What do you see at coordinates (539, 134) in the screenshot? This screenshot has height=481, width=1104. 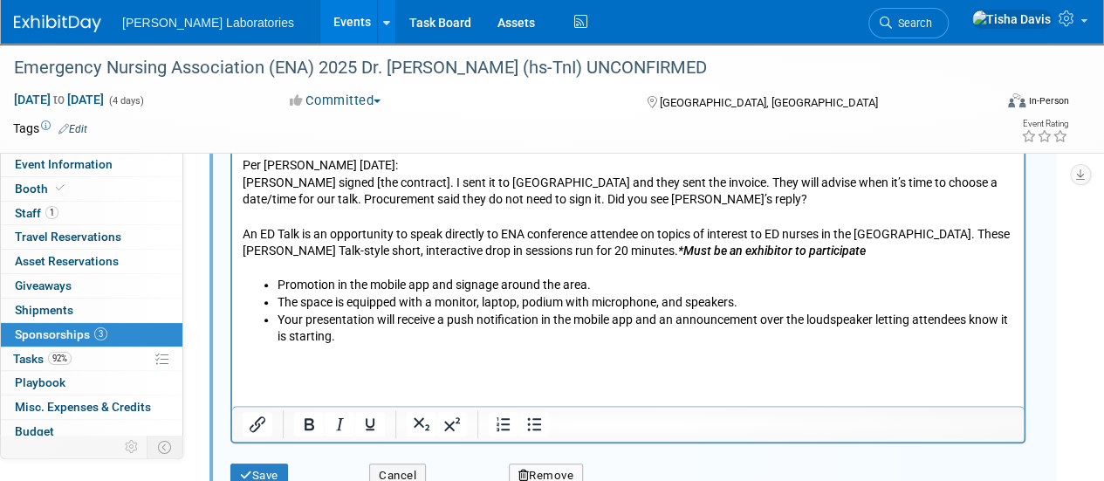 I see `i: *Must be an exhibitor to participate` at bounding box center [539, 134].